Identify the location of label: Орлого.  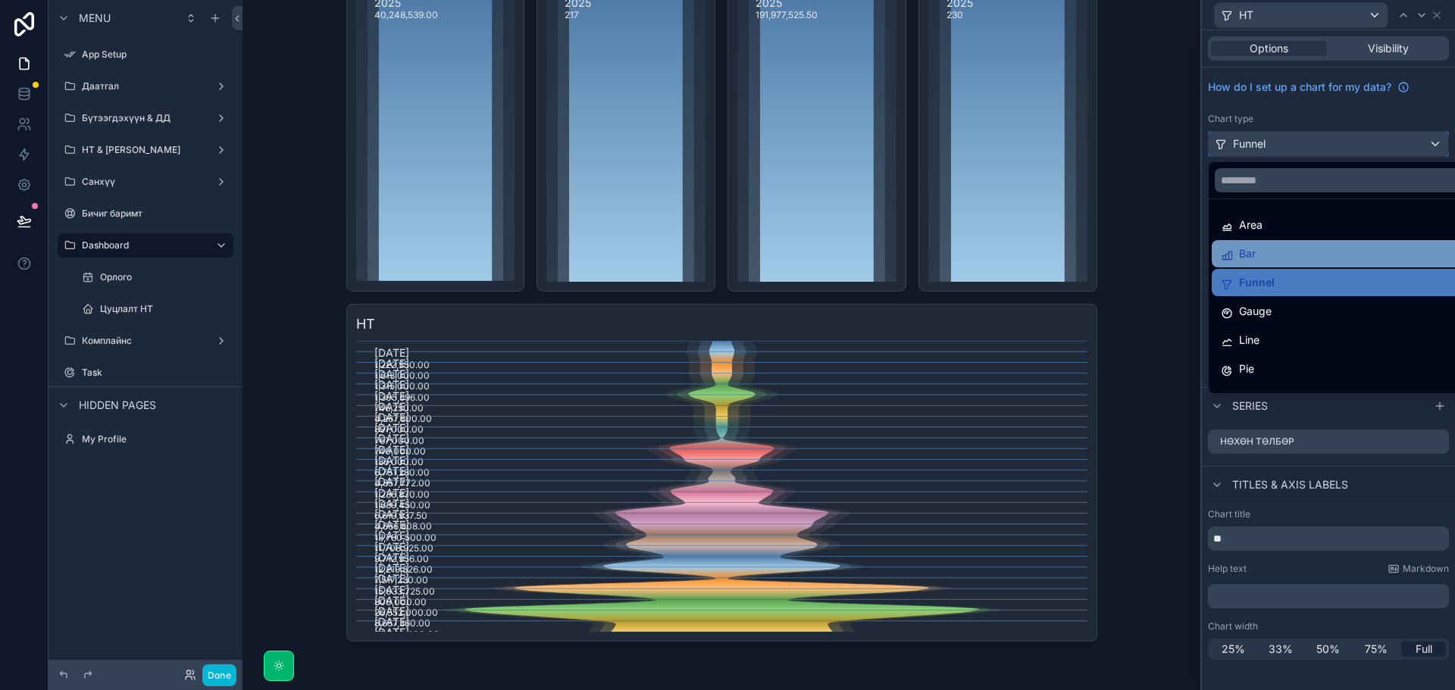
(165, 277).